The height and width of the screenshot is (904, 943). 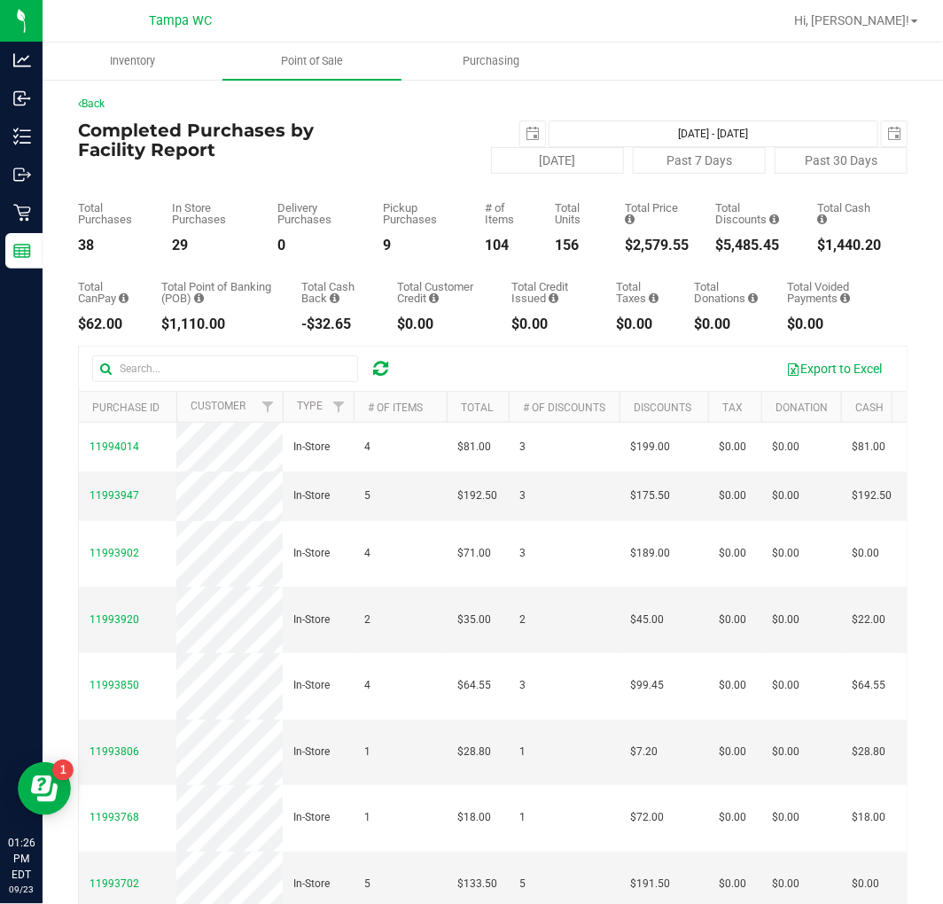 What do you see at coordinates (317, 245) in the screenshot?
I see `div: 0` at bounding box center [317, 245].